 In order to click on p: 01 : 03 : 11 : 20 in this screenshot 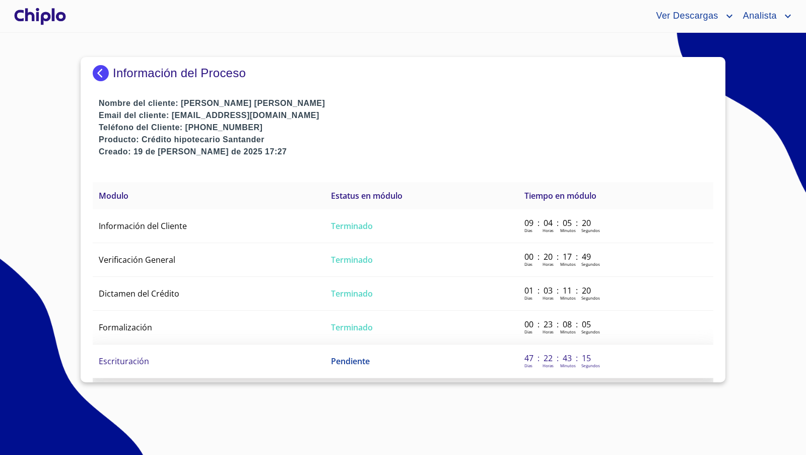, I will do `click(558, 290)`.